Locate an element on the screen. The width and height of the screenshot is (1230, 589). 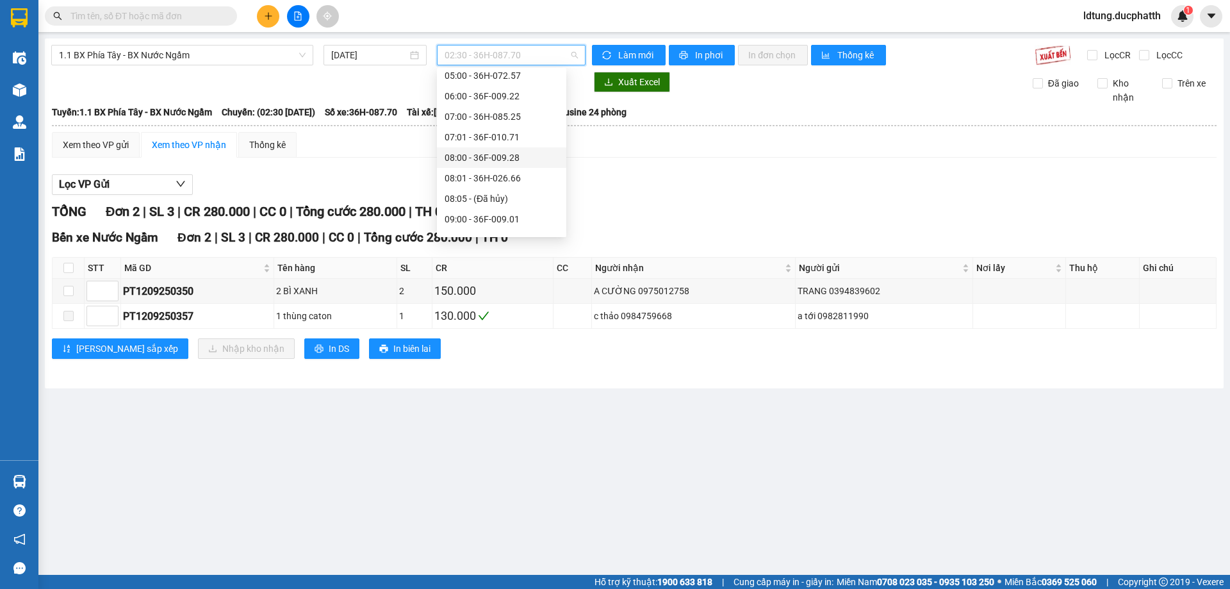
img: 9k= is located at coordinates (1052, 55).